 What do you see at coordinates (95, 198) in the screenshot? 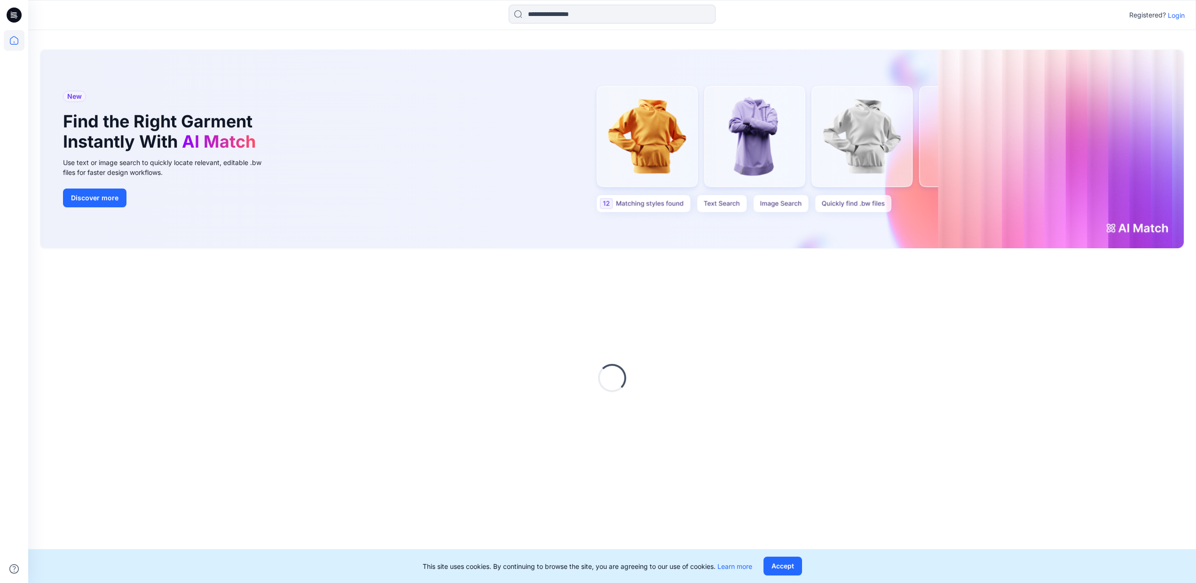
I see `button: Discover more` at bounding box center [95, 198].